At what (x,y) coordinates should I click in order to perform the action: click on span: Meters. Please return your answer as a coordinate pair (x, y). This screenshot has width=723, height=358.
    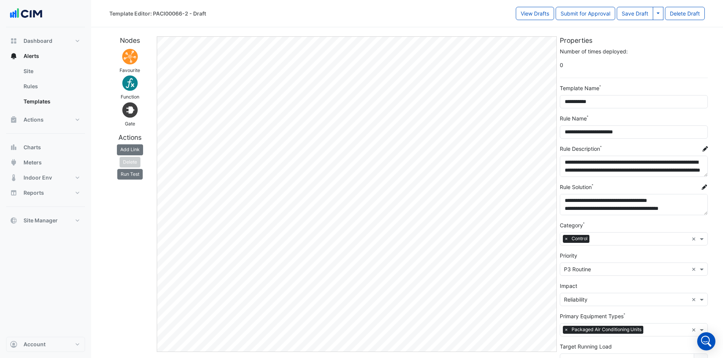
    Looking at the image, I should click on (33, 163).